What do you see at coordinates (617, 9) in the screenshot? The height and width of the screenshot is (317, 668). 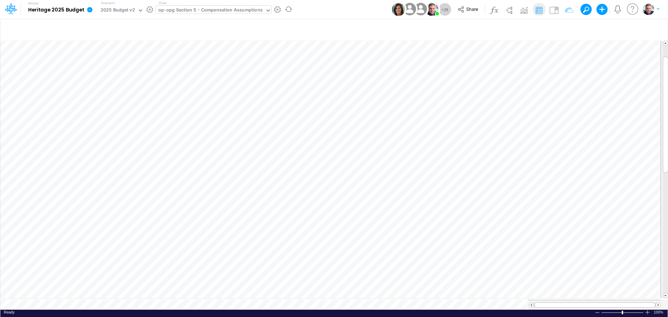 I see `a: Notifications` at bounding box center [617, 9].